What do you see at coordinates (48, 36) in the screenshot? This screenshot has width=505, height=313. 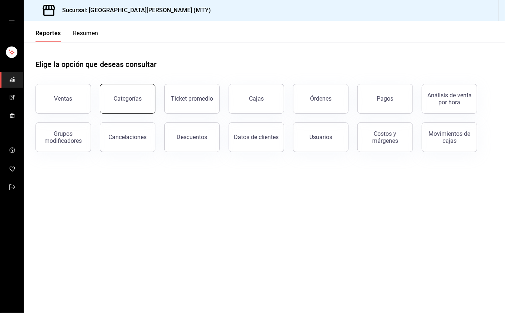 I see `button: Reportes` at bounding box center [48, 36].